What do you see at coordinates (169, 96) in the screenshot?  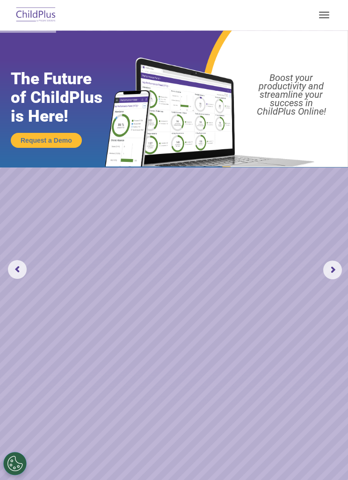 I see `span: Phone number` at bounding box center [169, 96].